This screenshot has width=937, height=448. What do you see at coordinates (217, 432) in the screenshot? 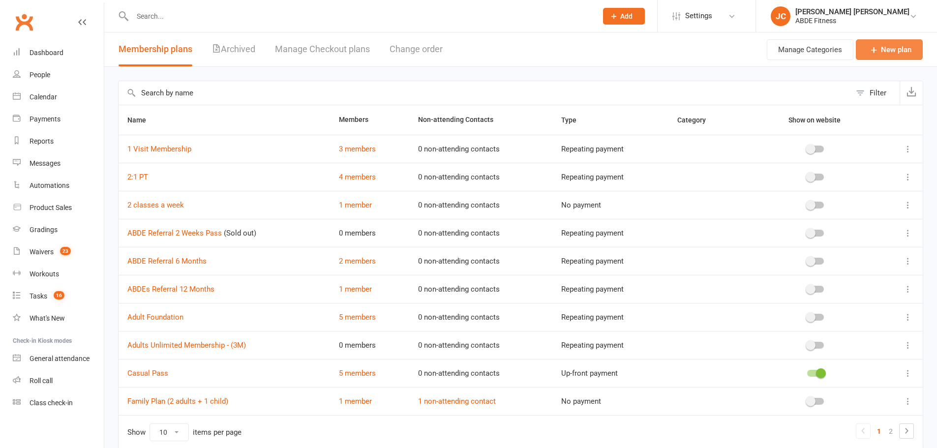
I see `div: items per page` at bounding box center [217, 432].